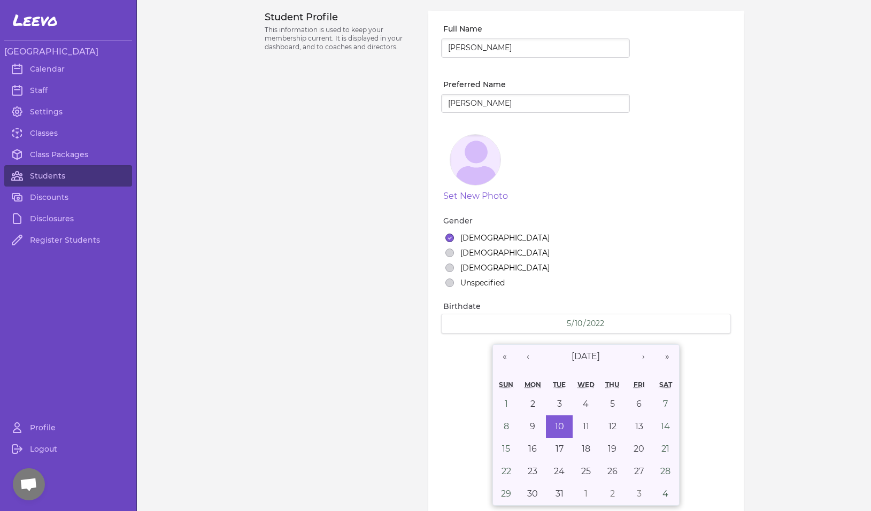  I want to click on button: May 25, 2022, so click(586, 472).